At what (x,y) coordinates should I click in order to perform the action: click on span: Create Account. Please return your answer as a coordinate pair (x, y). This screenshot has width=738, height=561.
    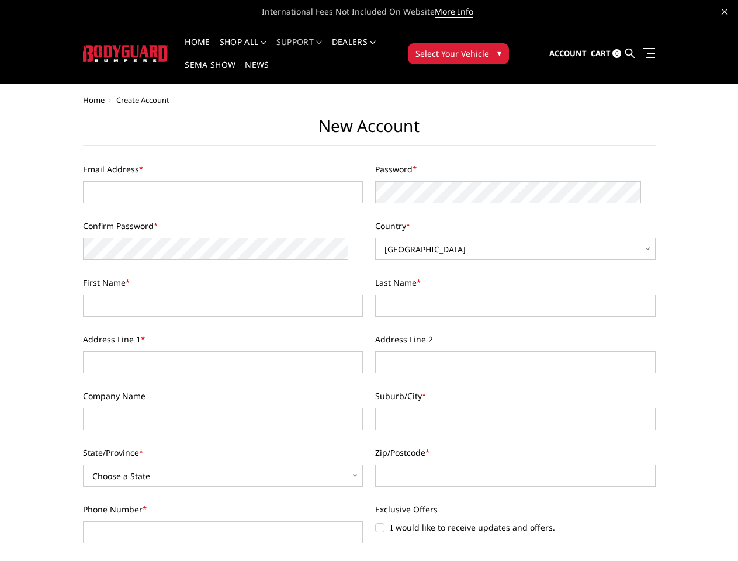
    Looking at the image, I should click on (143, 100).